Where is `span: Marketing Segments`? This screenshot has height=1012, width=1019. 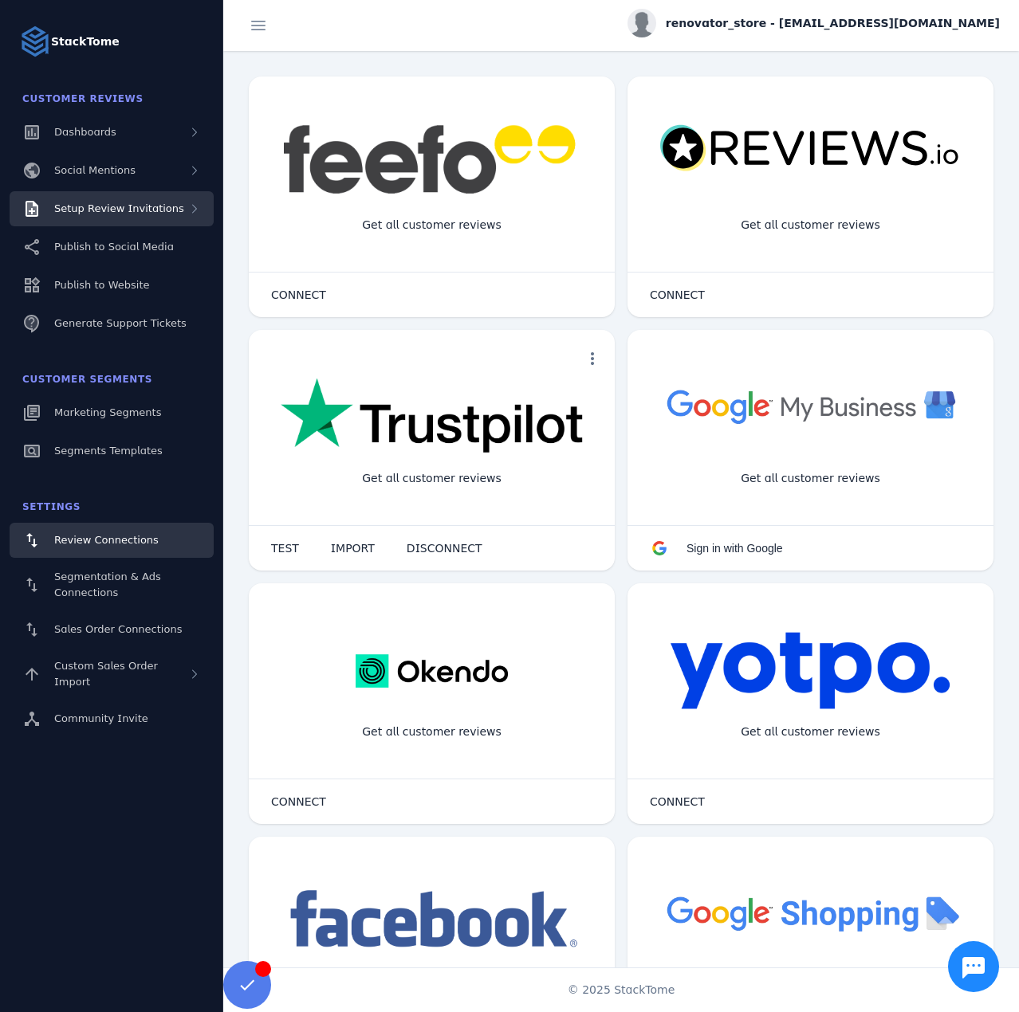 span: Marketing Segments is located at coordinates (108, 412).